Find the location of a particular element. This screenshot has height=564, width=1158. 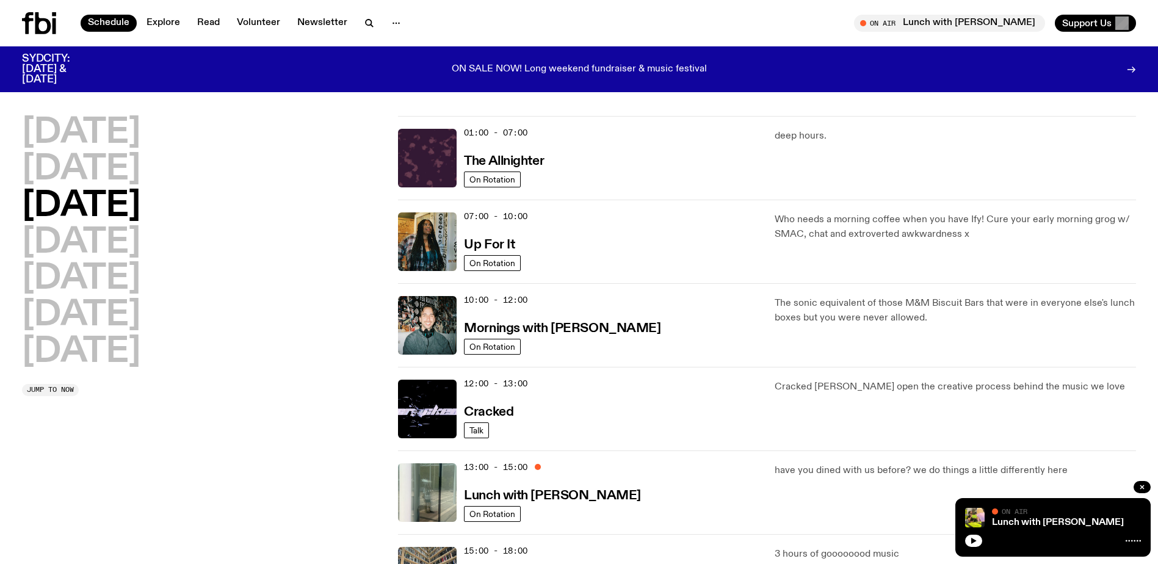

a: Logo for Podcast Cracked. Black background, with white writing, with glass smashing graphics is located at coordinates (427, 409).